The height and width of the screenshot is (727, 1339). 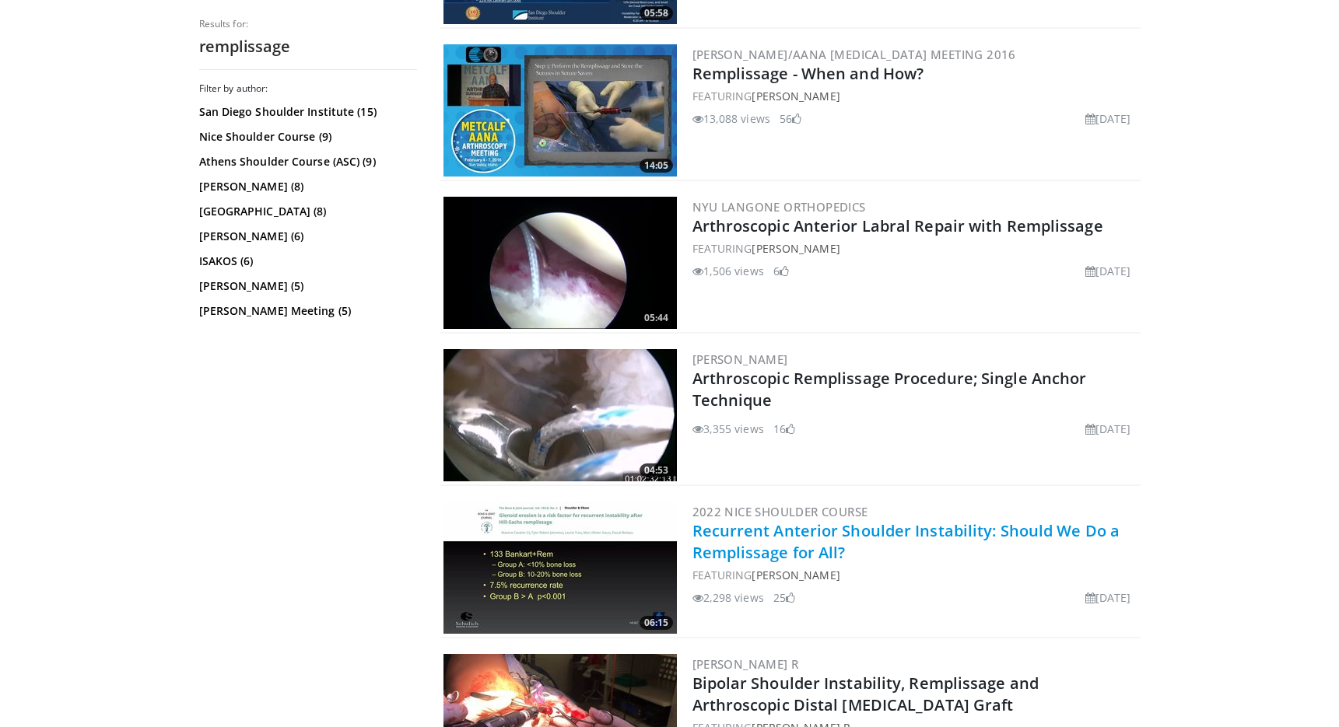 I want to click on li: 1,506 views, so click(x=728, y=271).